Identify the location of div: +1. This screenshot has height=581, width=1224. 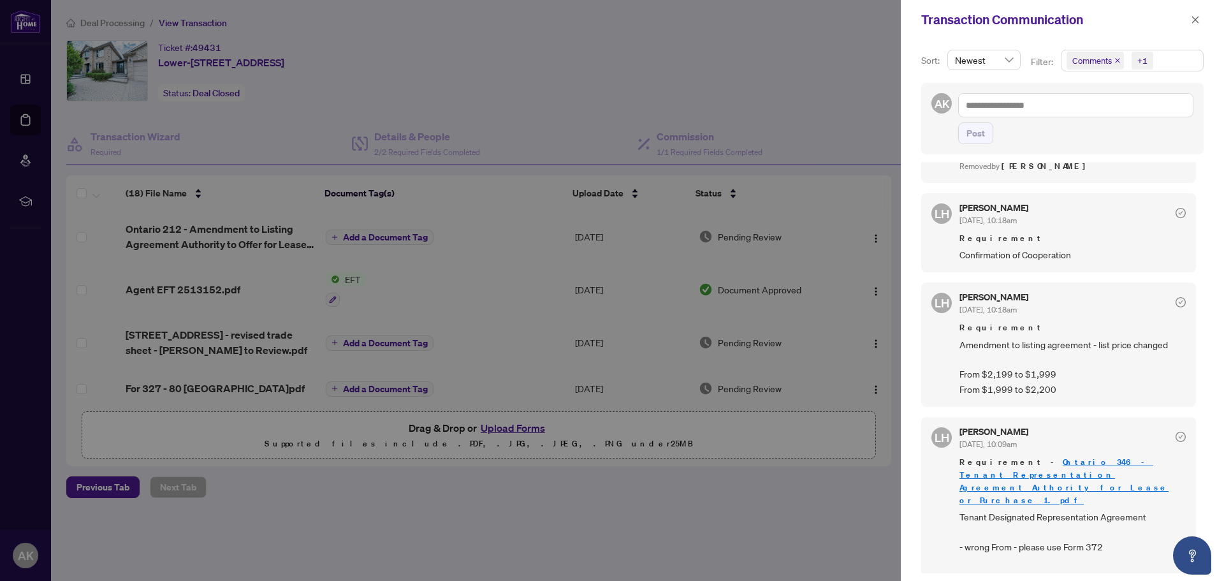
(1142, 61).